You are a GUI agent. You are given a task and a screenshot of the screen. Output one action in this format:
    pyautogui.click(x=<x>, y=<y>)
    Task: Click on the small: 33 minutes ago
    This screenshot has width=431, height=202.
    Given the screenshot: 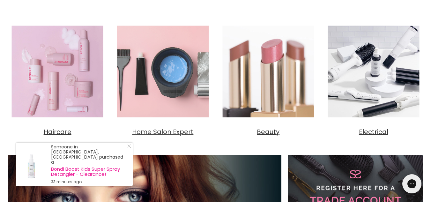 What is the action you would take?
    pyautogui.click(x=89, y=182)
    